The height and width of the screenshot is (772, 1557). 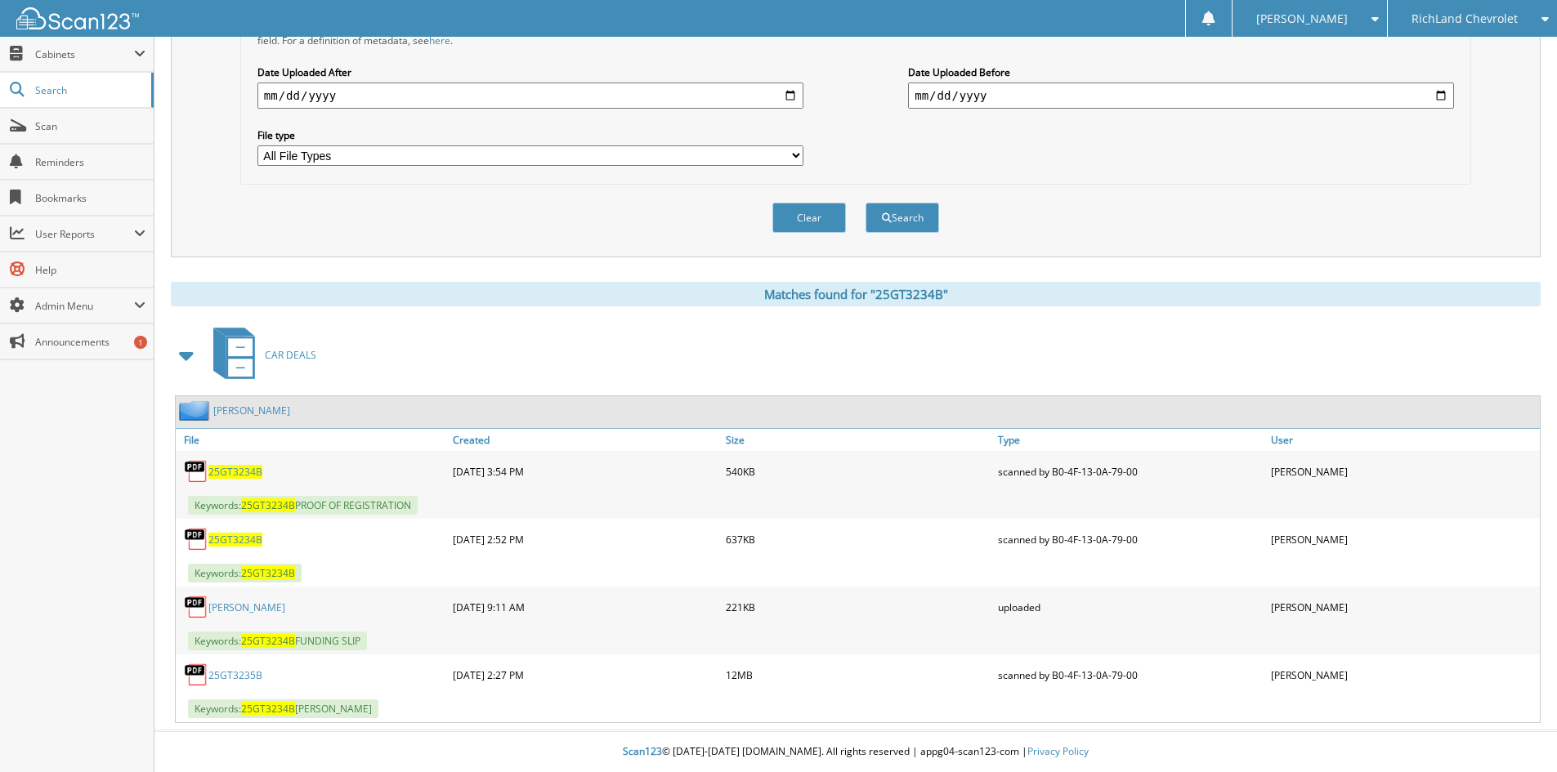 What do you see at coordinates (90, 342) in the screenshot?
I see `span: Announcements` at bounding box center [90, 342].